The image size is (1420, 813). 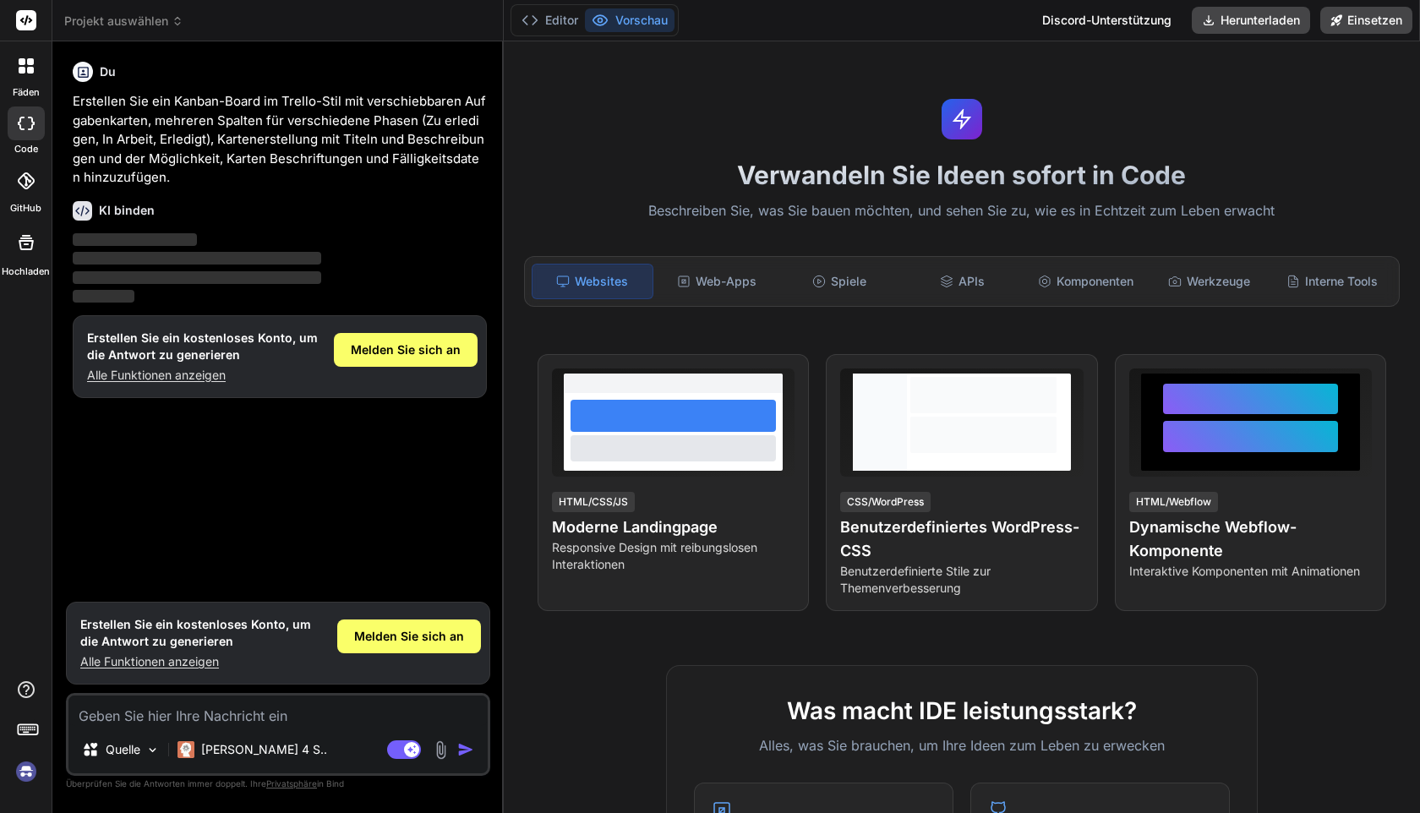 I want to click on font: APIs, so click(x=971, y=281).